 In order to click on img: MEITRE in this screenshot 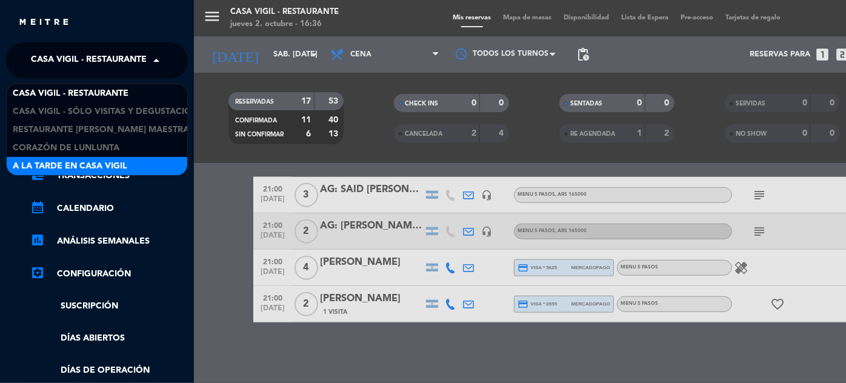, I will do `click(44, 22)`.